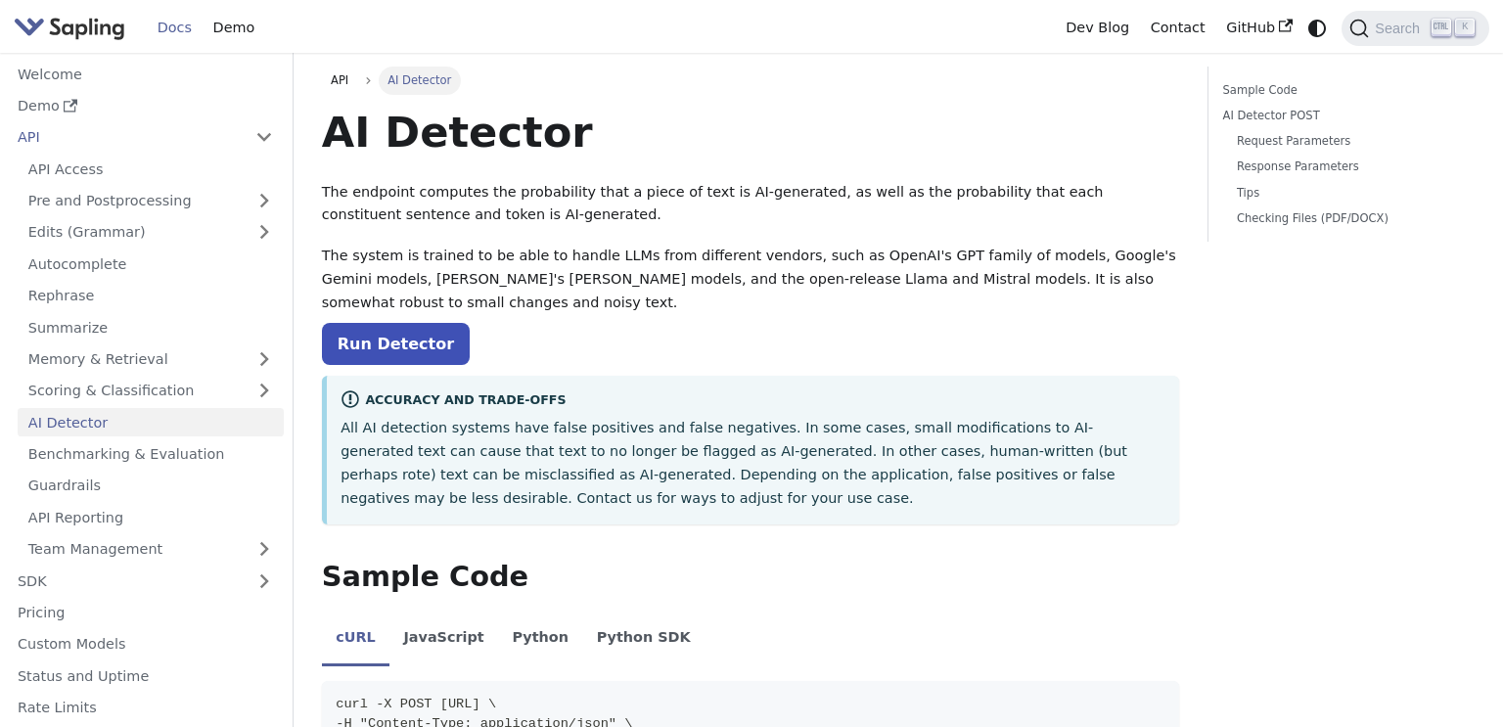  Describe the element at coordinates (1178, 27) in the screenshot. I see `a: Contact` at that location.